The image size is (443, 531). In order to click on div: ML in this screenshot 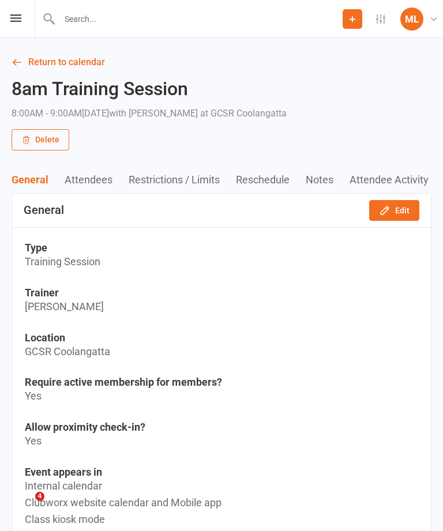, I will do `click(412, 19)`.